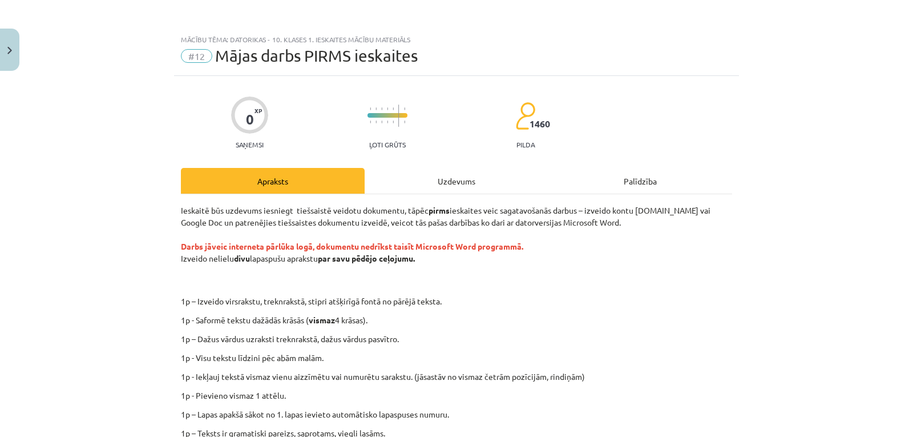 This screenshot has height=437, width=913. I want to click on span: Mājas darbs PIRMS ieskaites, so click(316, 55).